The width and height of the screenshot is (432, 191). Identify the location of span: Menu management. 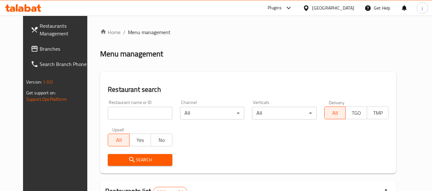
(149, 32).